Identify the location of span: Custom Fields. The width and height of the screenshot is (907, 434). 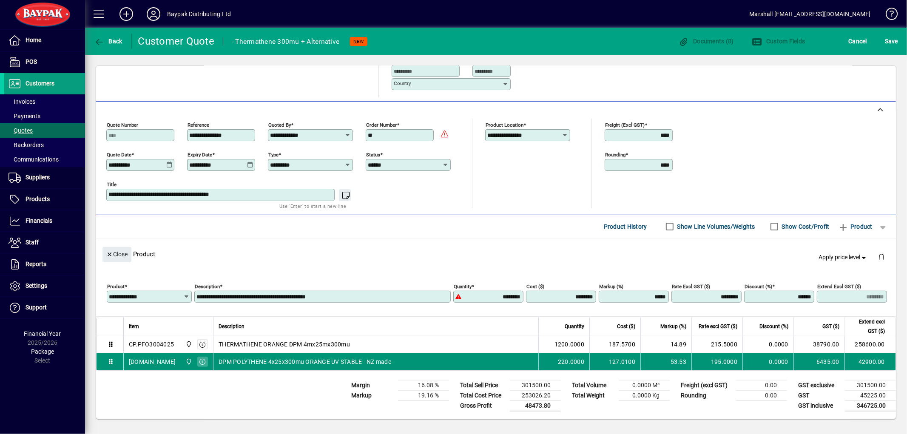
(778, 41).